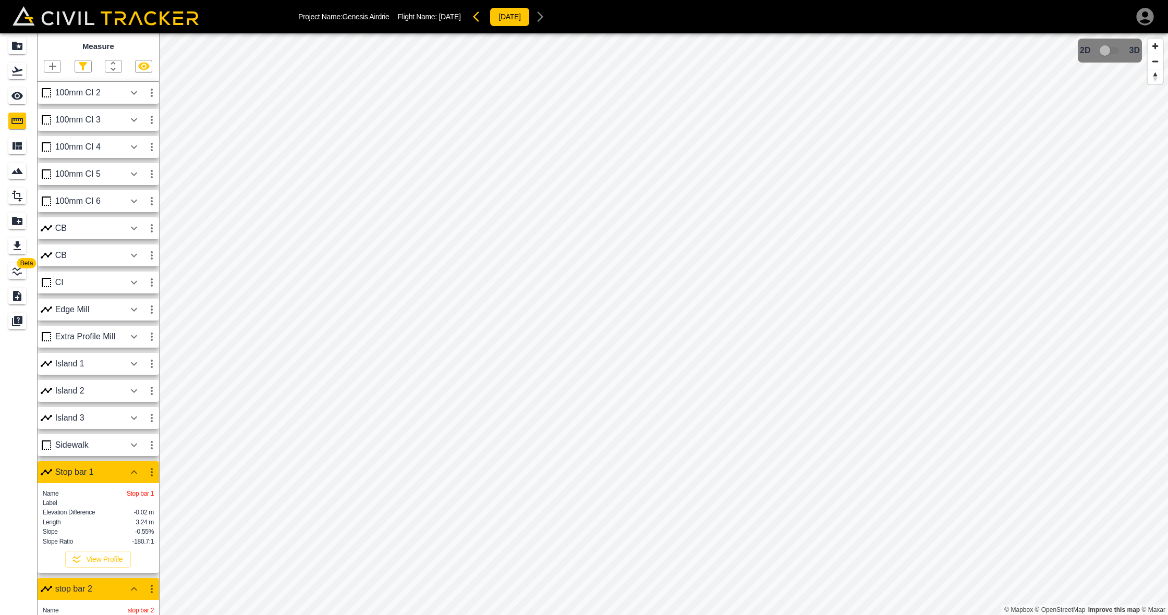 The image size is (1168, 615). Describe the element at coordinates (1114, 610) in the screenshot. I see `a: Map feedback` at that location.